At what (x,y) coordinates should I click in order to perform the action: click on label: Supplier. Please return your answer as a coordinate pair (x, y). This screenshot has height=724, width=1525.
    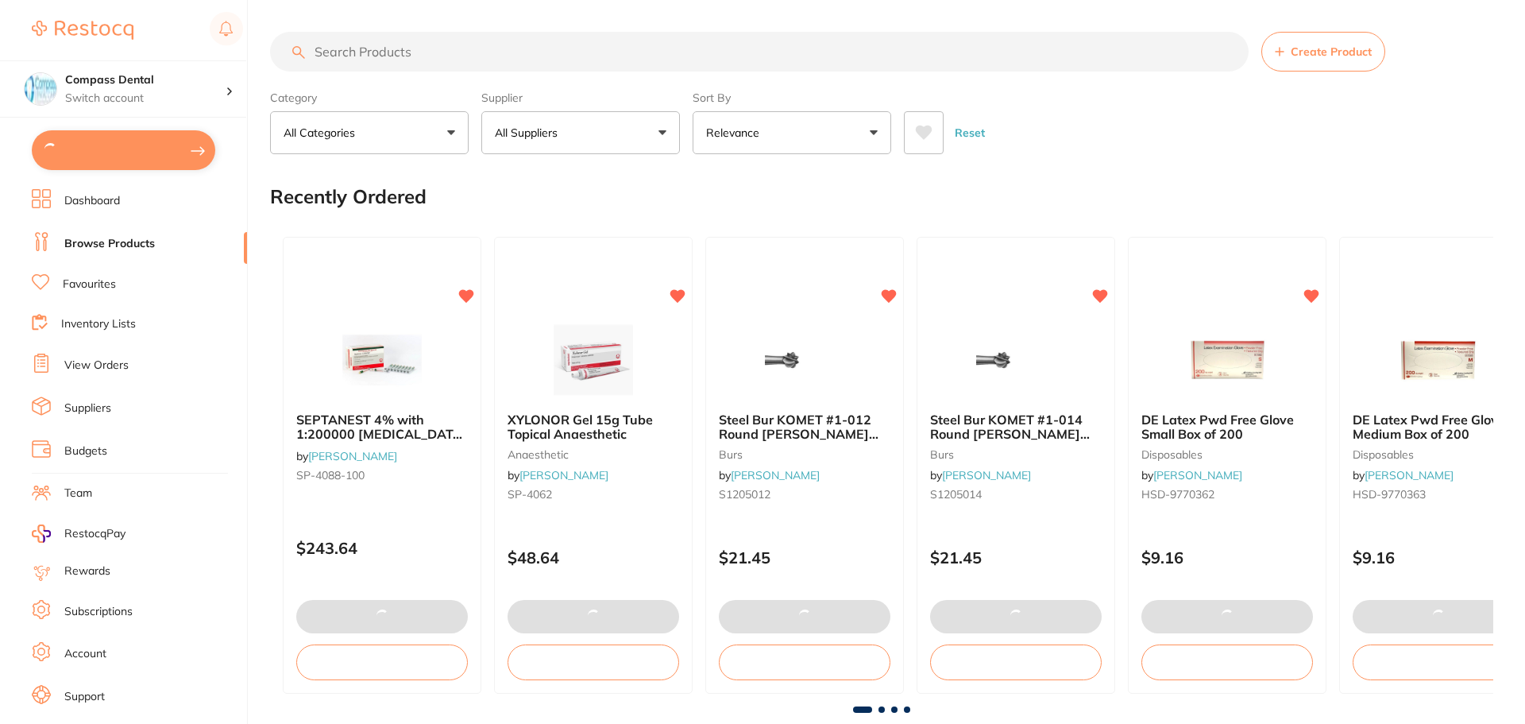
    Looking at the image, I should click on (581, 98).